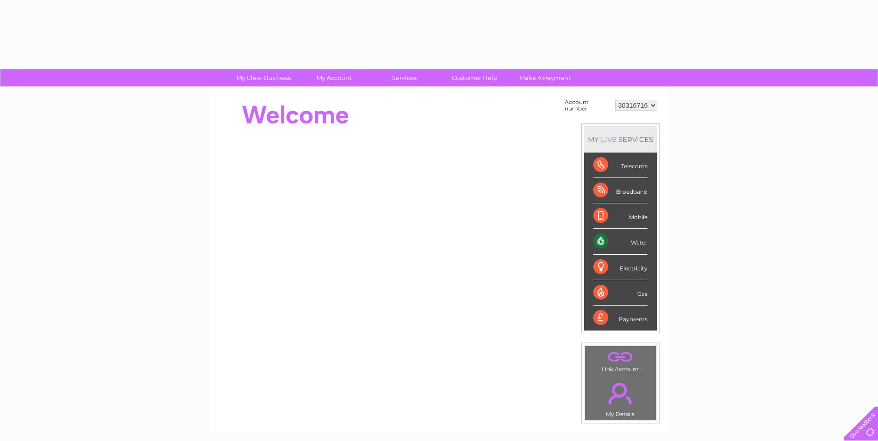 Image resolution: width=878 pixels, height=441 pixels. What do you see at coordinates (474, 78) in the screenshot?
I see `a: Customer Help` at bounding box center [474, 78].